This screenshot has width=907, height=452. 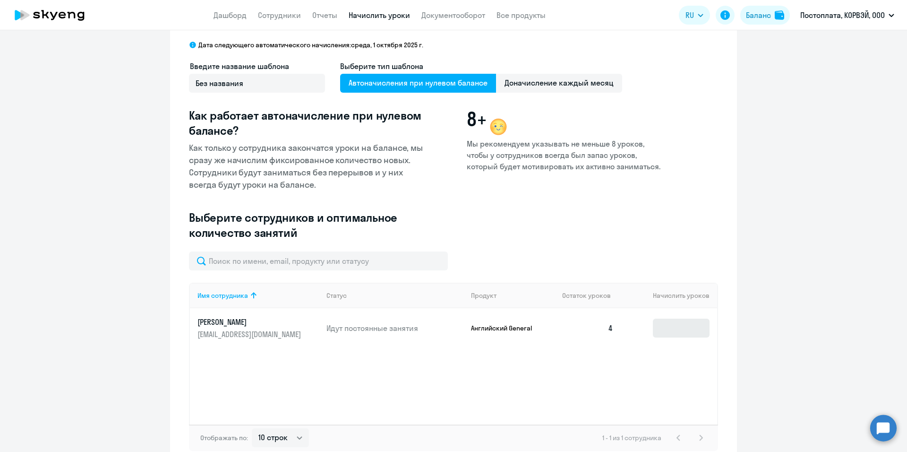 I want to click on p: Английский General, so click(x=507, y=328).